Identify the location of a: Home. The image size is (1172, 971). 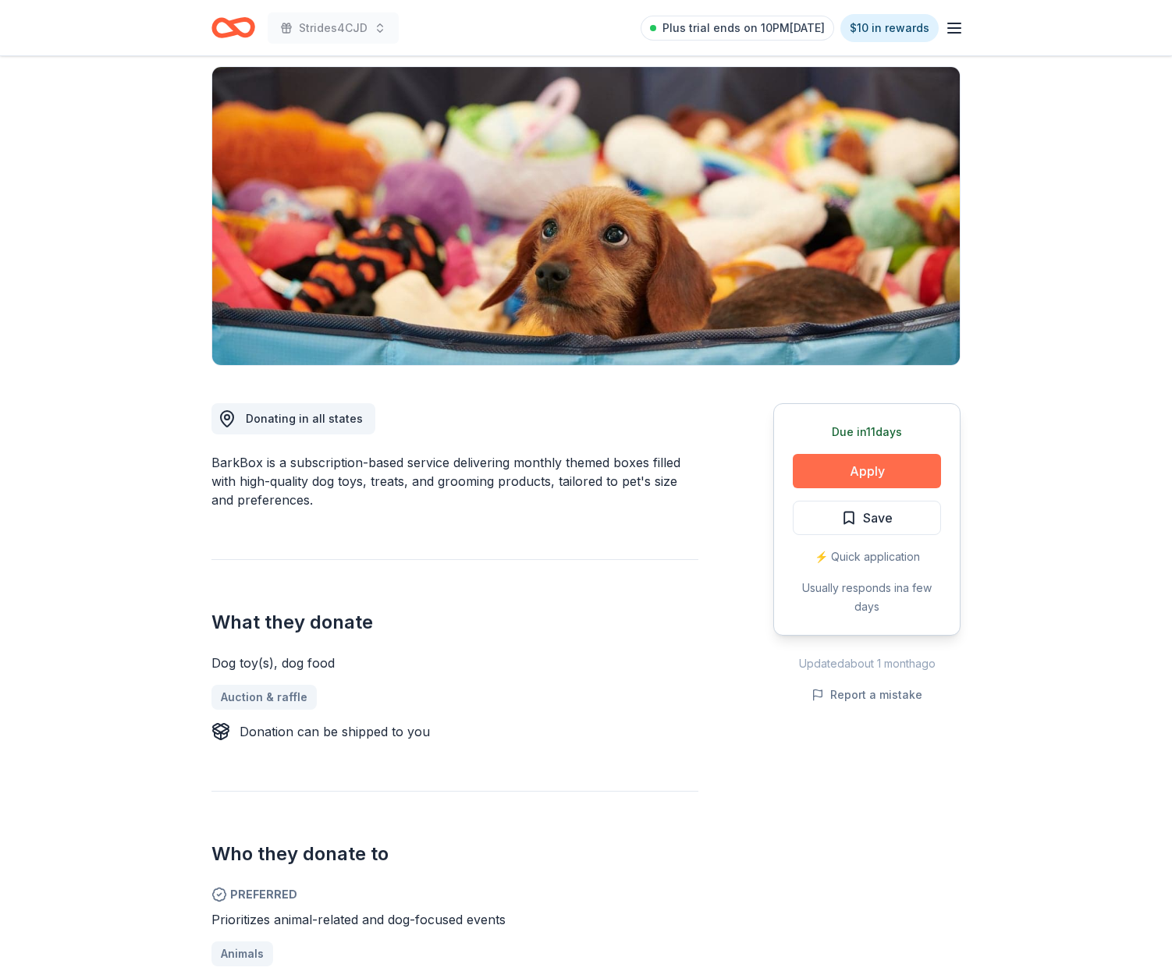
(233, 27).